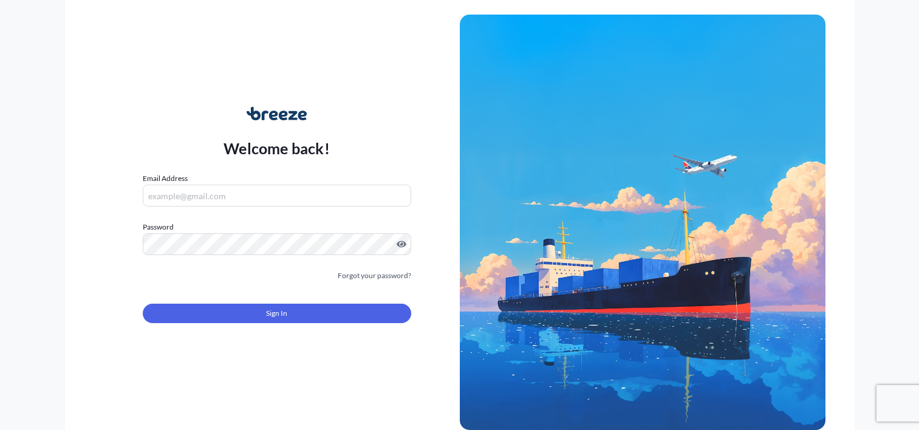  Describe the element at coordinates (277, 313) in the screenshot. I see `button: Sign In` at that location.